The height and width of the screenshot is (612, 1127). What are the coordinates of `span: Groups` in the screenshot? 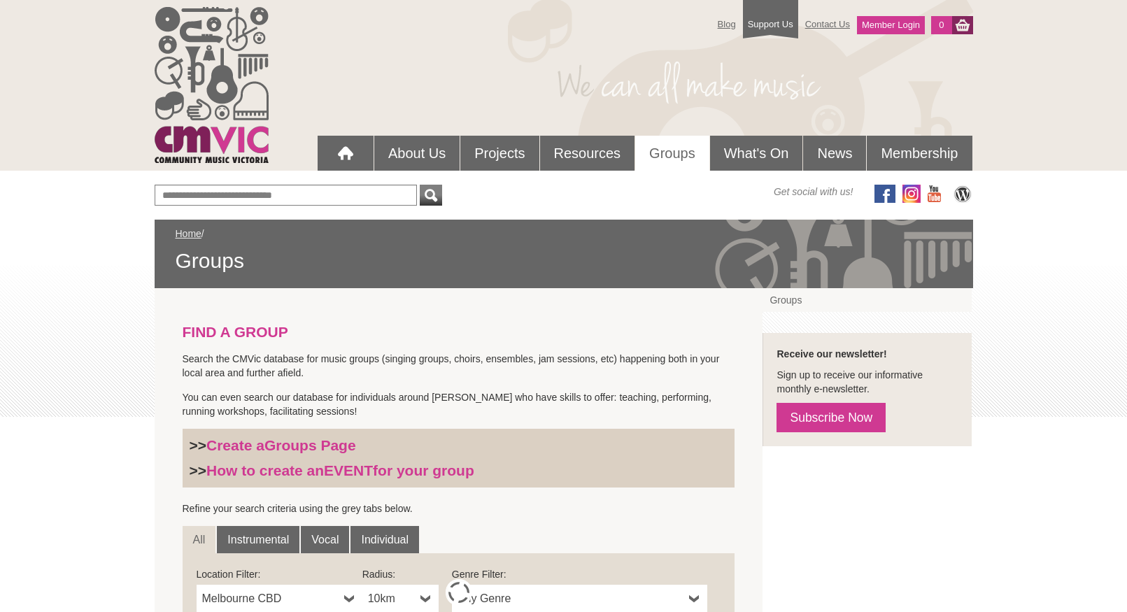 It's located at (564, 261).